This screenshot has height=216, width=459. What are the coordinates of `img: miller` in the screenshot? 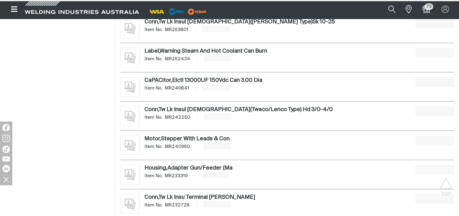 It's located at (197, 12).